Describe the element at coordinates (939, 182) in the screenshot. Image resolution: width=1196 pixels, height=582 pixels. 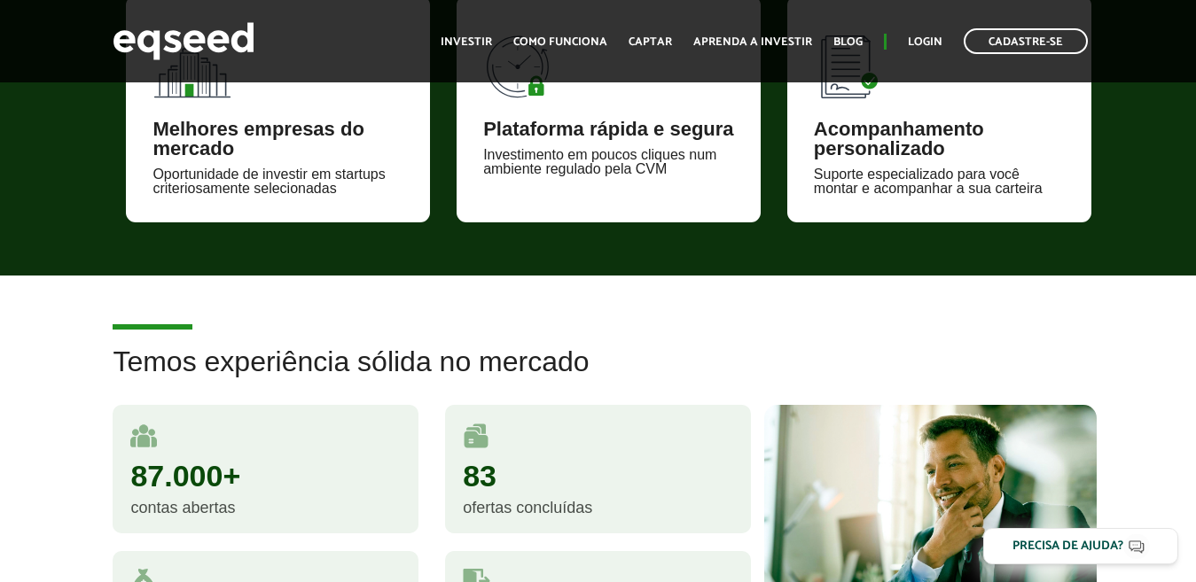
I see `div: Suporte especializado para você montar e acompanhar a sua carteira` at that location.